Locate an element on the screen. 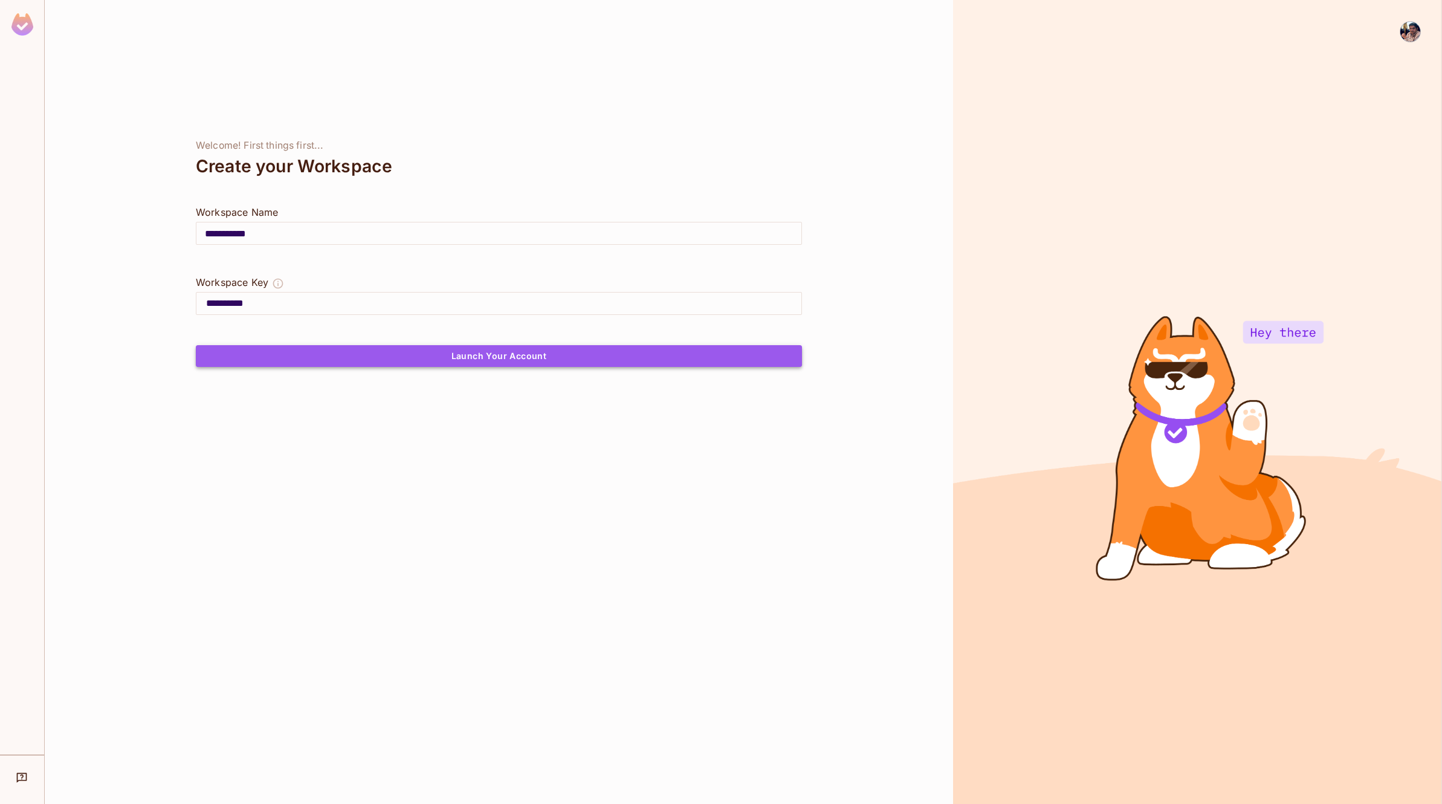 The image size is (1442, 804). img: SReyMgAAAABJRU5ErkJggg== is located at coordinates (22, 24).